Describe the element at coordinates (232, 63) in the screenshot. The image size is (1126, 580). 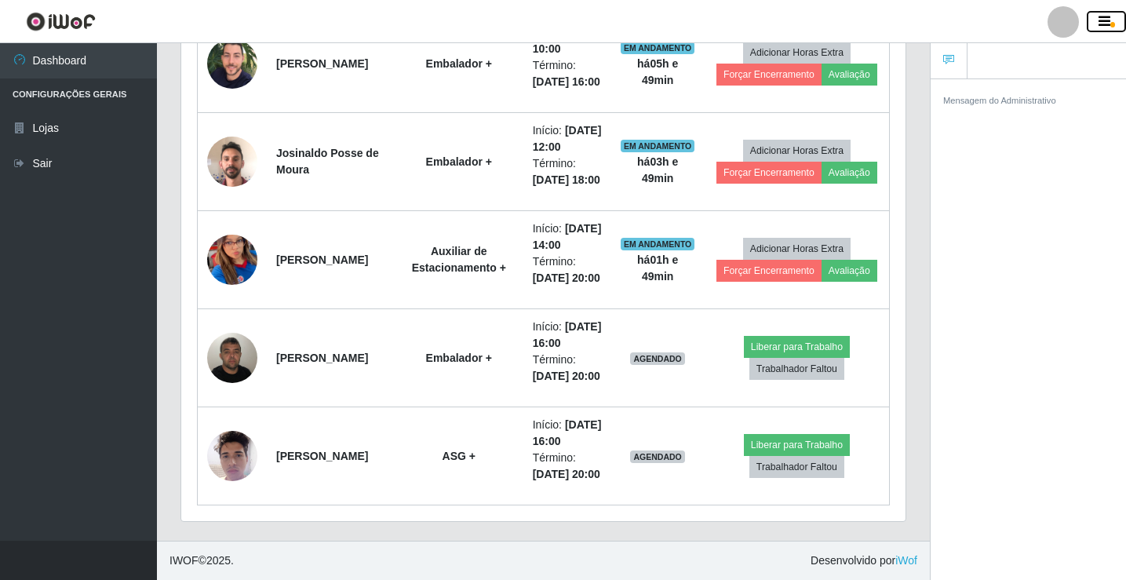
I see `img: 1683118670739.jpeg` at that location.